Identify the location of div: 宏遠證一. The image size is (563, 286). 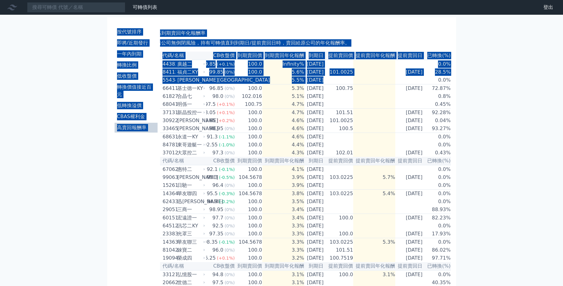
(190, 218).